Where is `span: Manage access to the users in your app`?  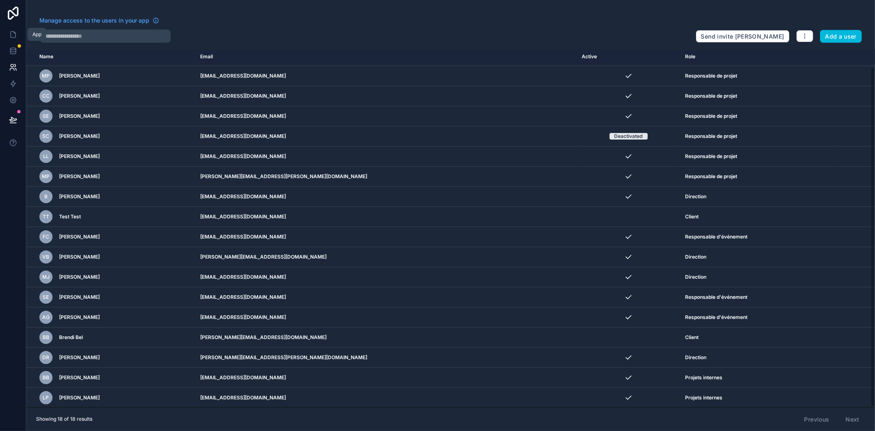 span: Manage access to the users in your app is located at coordinates (94, 21).